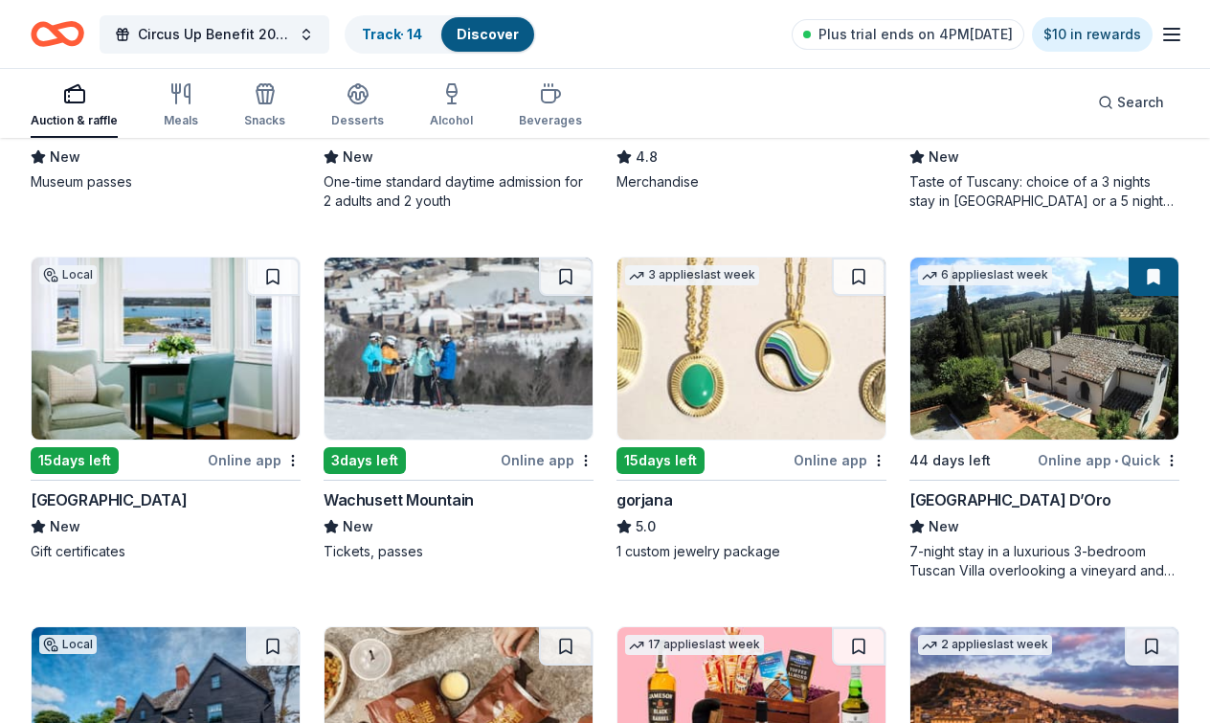 This screenshot has width=1210, height=723. I want to click on div: Auction & raffle, so click(74, 121).